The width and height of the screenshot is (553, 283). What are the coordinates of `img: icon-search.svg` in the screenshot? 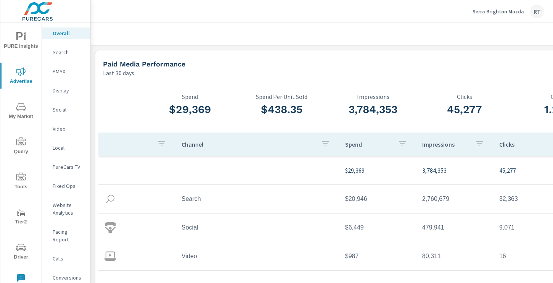 It's located at (110, 199).